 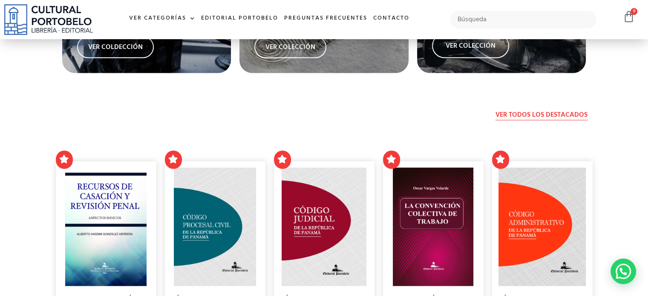 I want to click on div: Contactar por WhatsApp, so click(x=623, y=271).